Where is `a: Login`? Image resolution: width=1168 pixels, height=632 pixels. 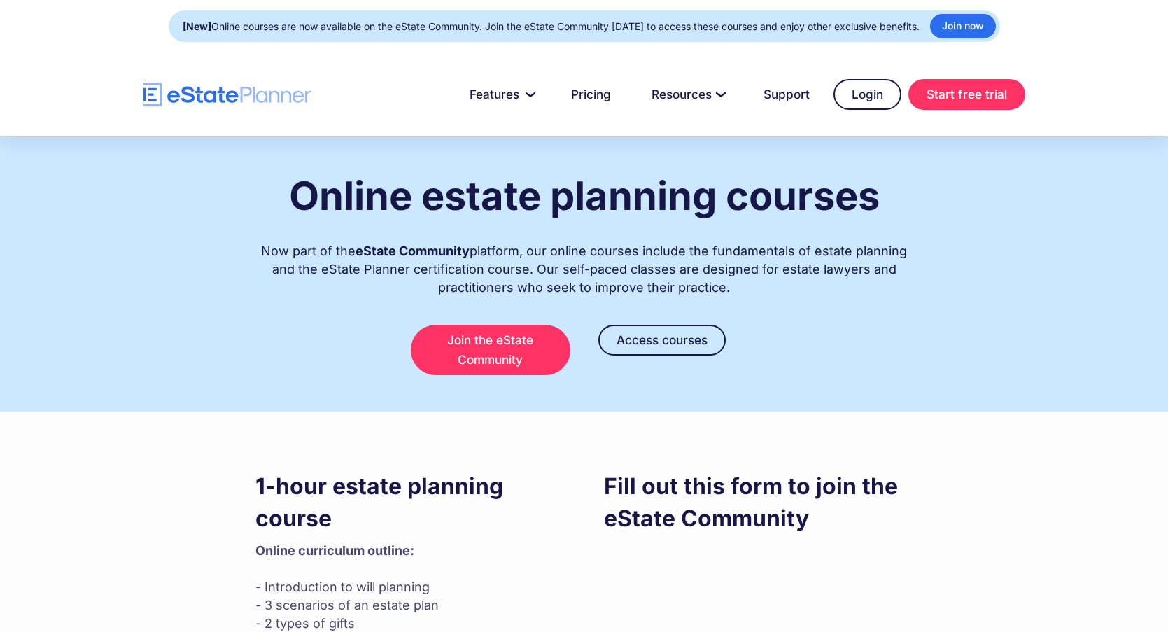
a: Login is located at coordinates (867, 94).